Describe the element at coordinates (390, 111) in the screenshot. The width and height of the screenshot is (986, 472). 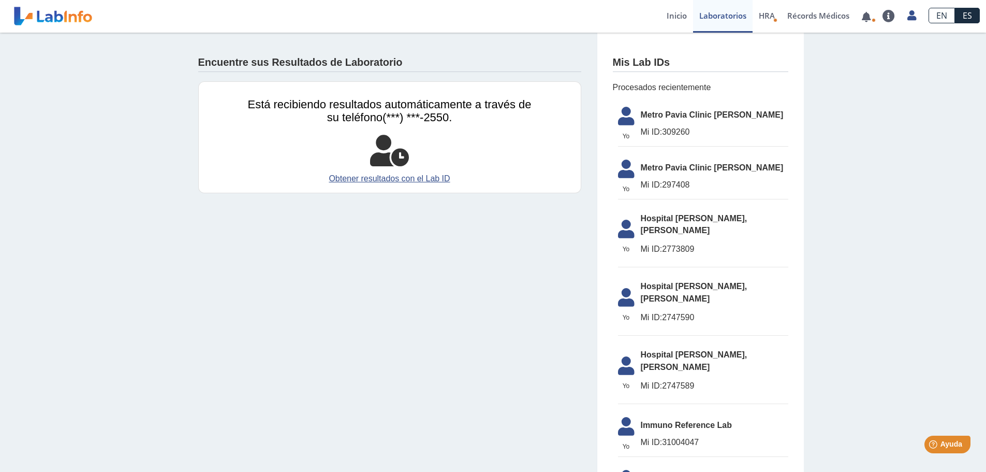
I see `span: Está recibiendo resultados automáticamente a través de su teléfono` at that location.